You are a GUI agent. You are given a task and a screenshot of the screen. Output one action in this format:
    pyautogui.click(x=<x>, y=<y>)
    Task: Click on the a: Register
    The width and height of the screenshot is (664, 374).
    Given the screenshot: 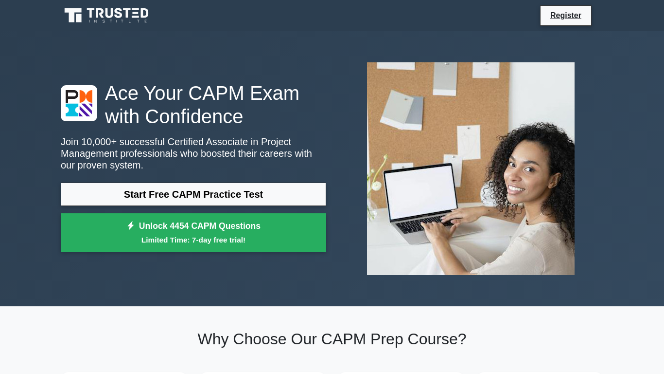 What is the action you would take?
    pyautogui.click(x=566, y=15)
    